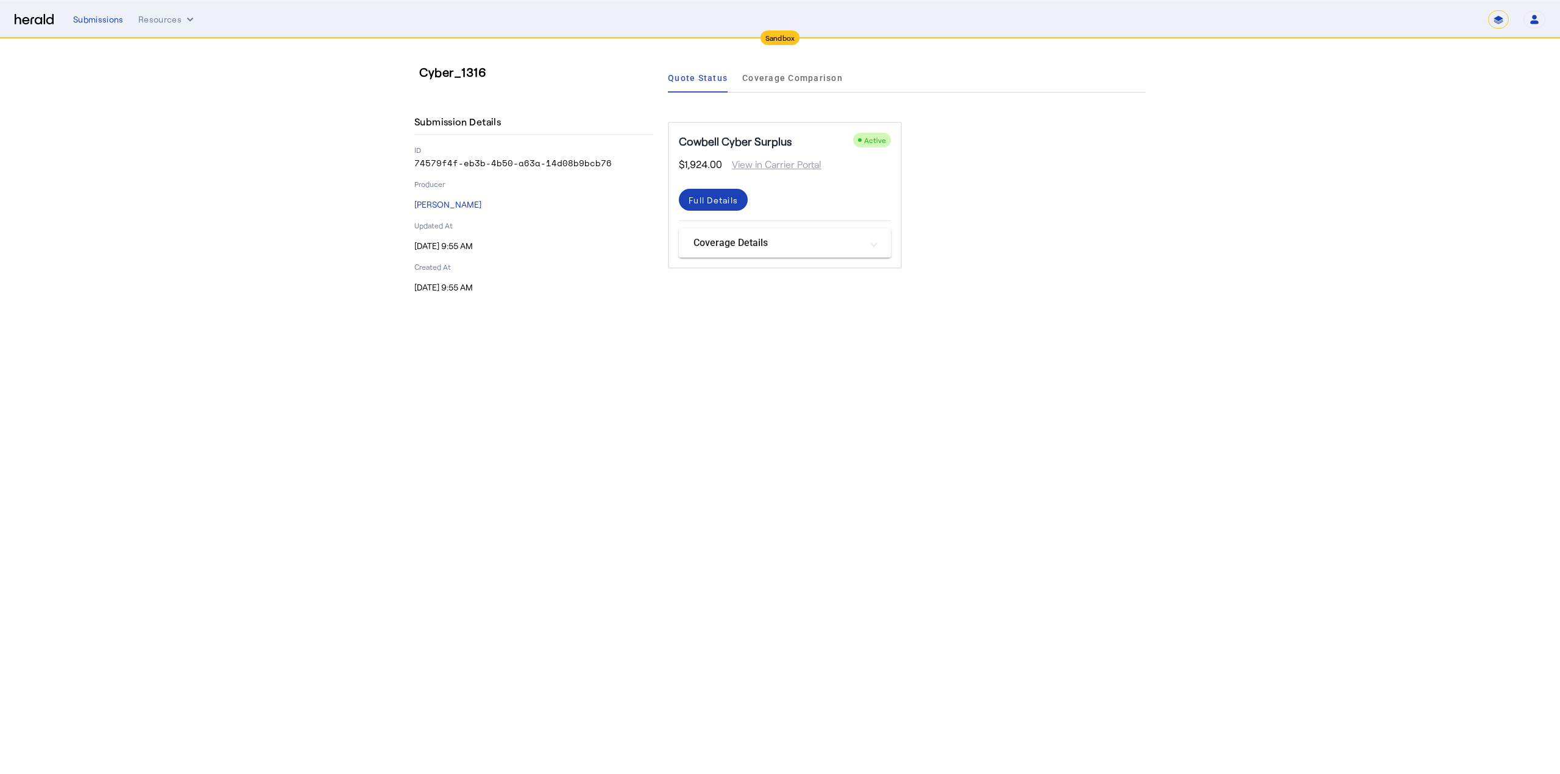  What do you see at coordinates (460, 122) in the screenshot?
I see `h4: Submission Details` at bounding box center [460, 122].